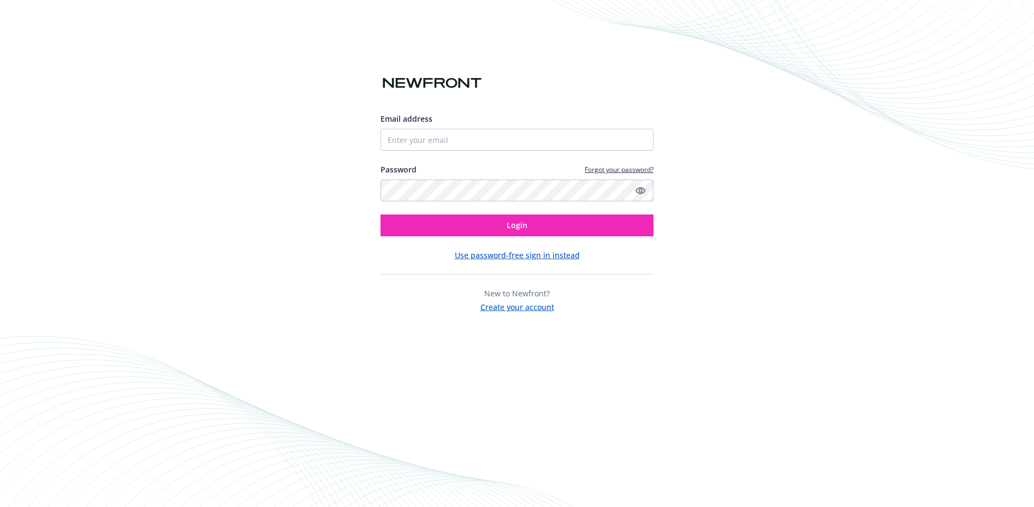  I want to click on span: Login, so click(517, 225).